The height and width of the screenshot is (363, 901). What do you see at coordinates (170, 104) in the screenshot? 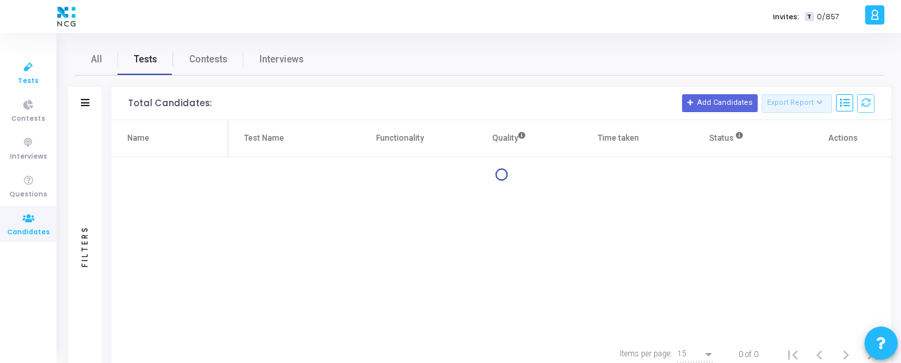
I see `div: Total Candidates:` at bounding box center [170, 104].